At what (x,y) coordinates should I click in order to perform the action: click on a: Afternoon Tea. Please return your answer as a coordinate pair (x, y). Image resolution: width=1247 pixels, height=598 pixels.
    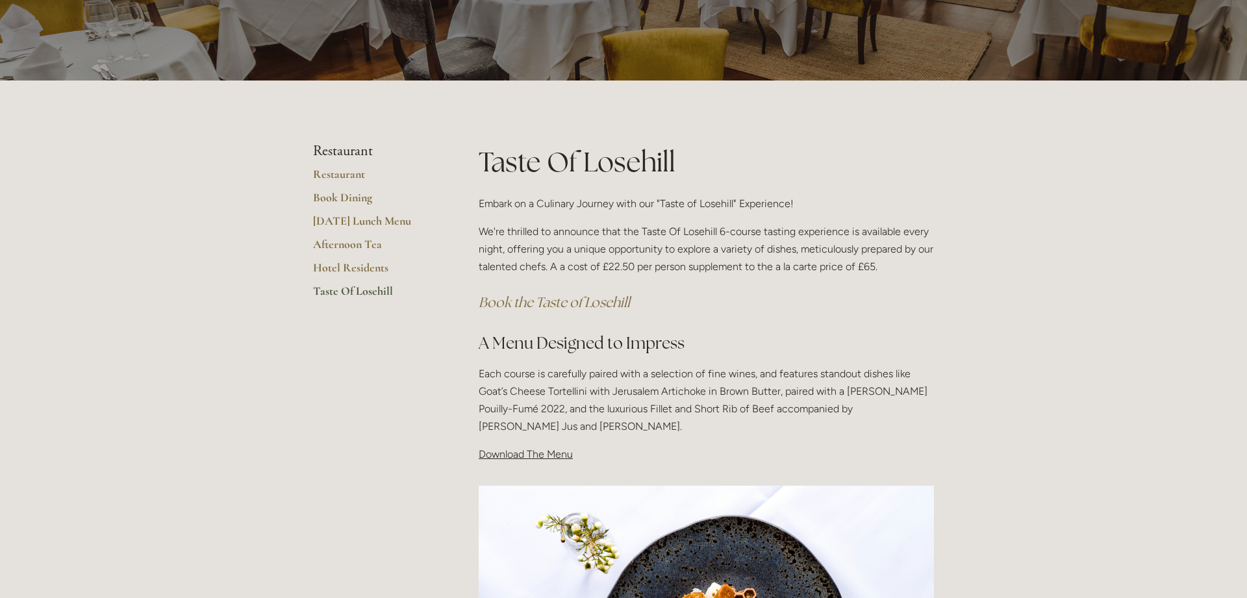
    Looking at the image, I should click on (375, 249).